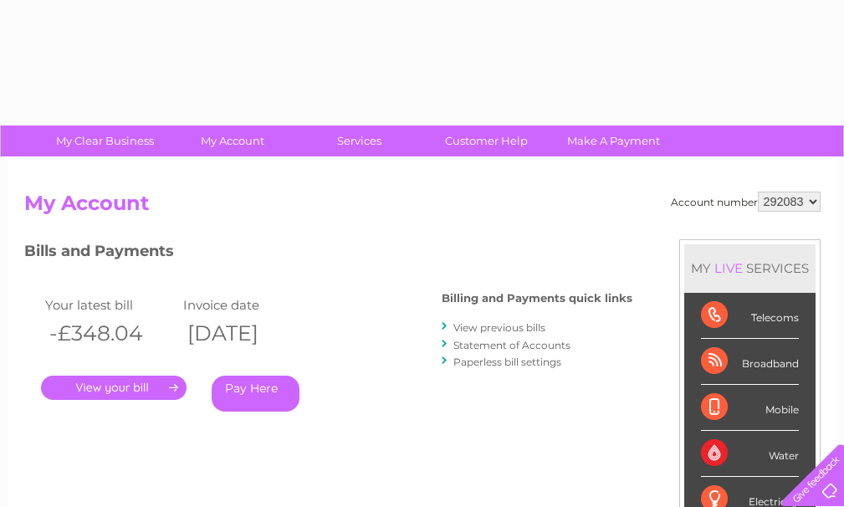 Image resolution: width=844 pixels, height=507 pixels. What do you see at coordinates (328, 254) in the screenshot?
I see `h3: Bills and Payments` at bounding box center [328, 254].